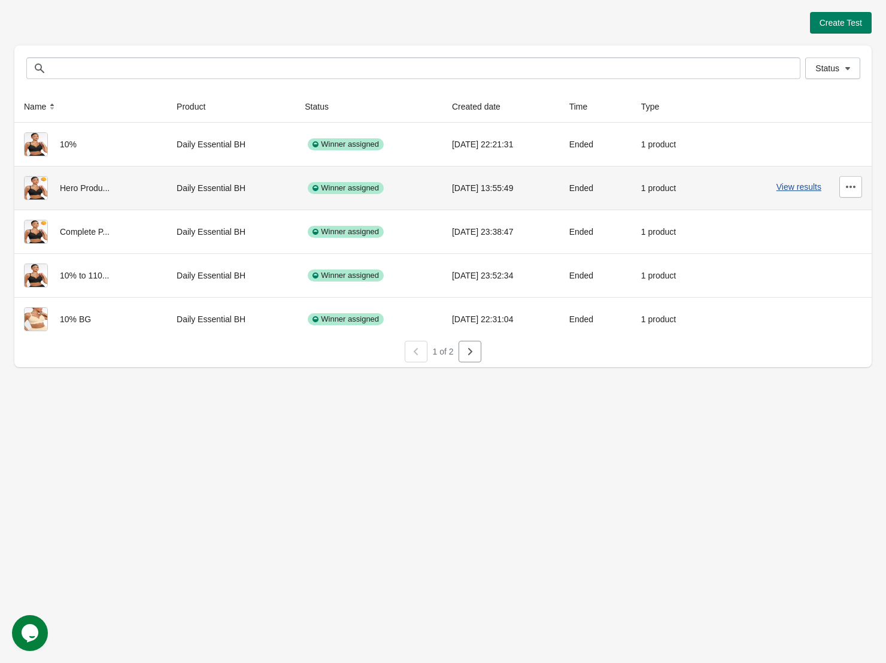  What do you see at coordinates (442, 351) in the screenshot?
I see `span: 1 of 2` at bounding box center [442, 351].